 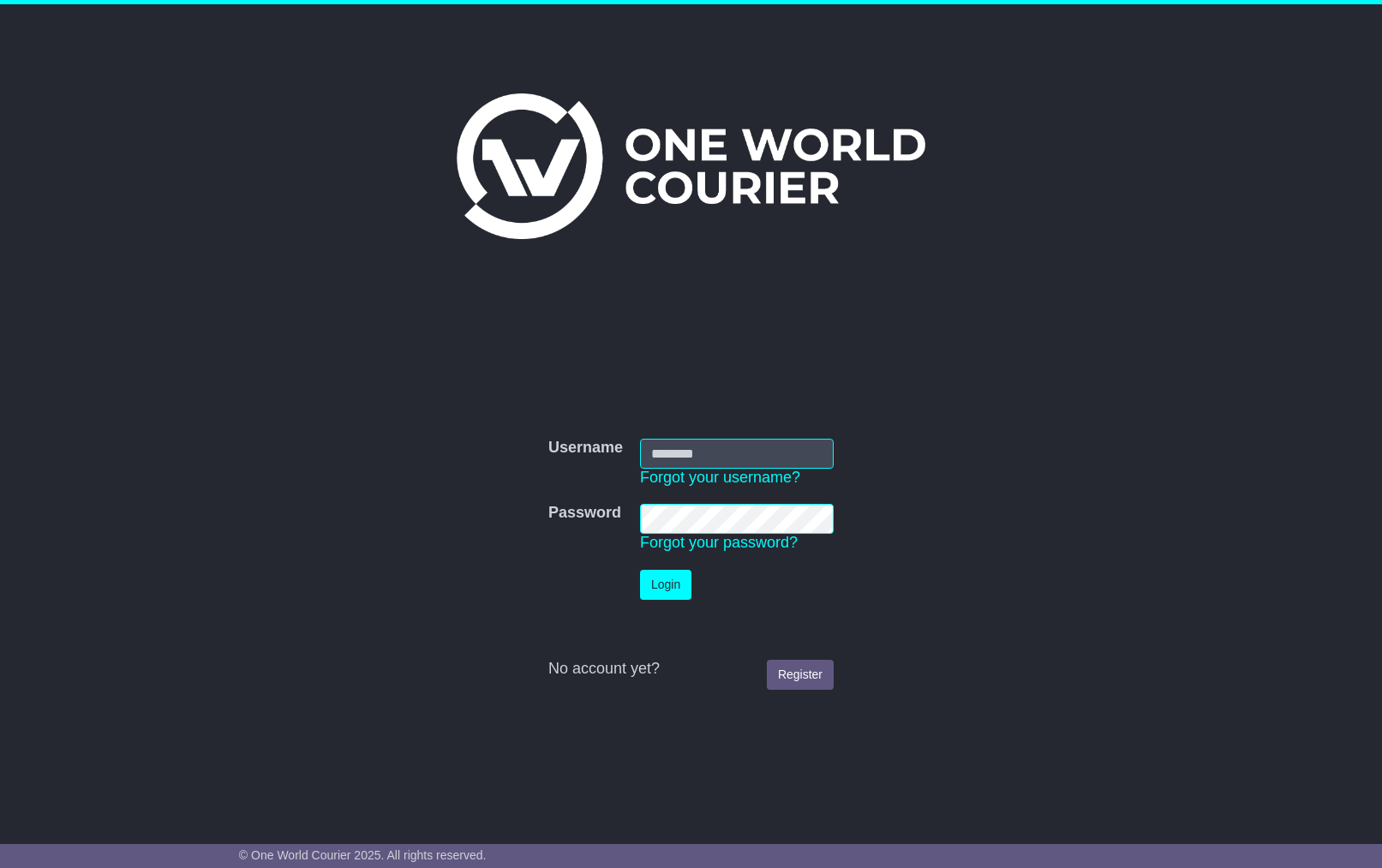 I want to click on div: No account yet?, so click(x=691, y=669).